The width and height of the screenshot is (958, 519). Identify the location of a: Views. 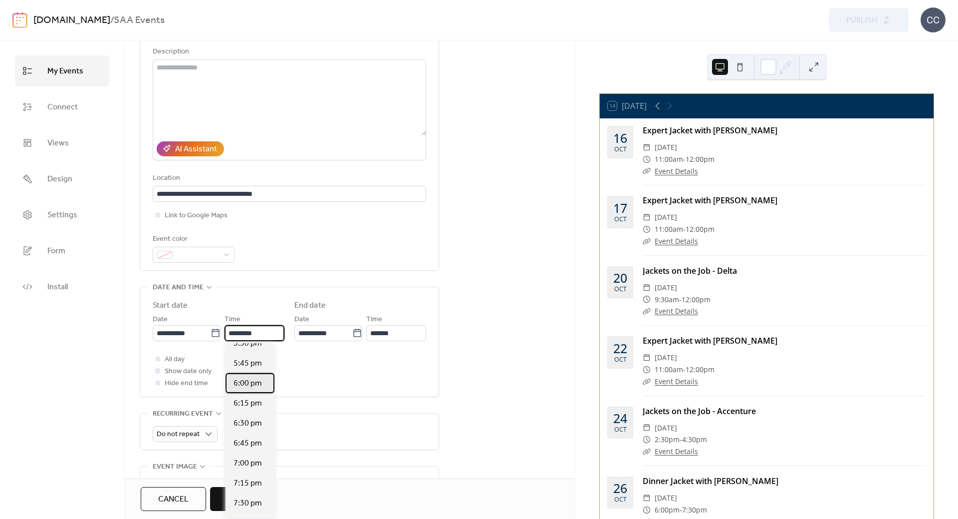
(62, 143).